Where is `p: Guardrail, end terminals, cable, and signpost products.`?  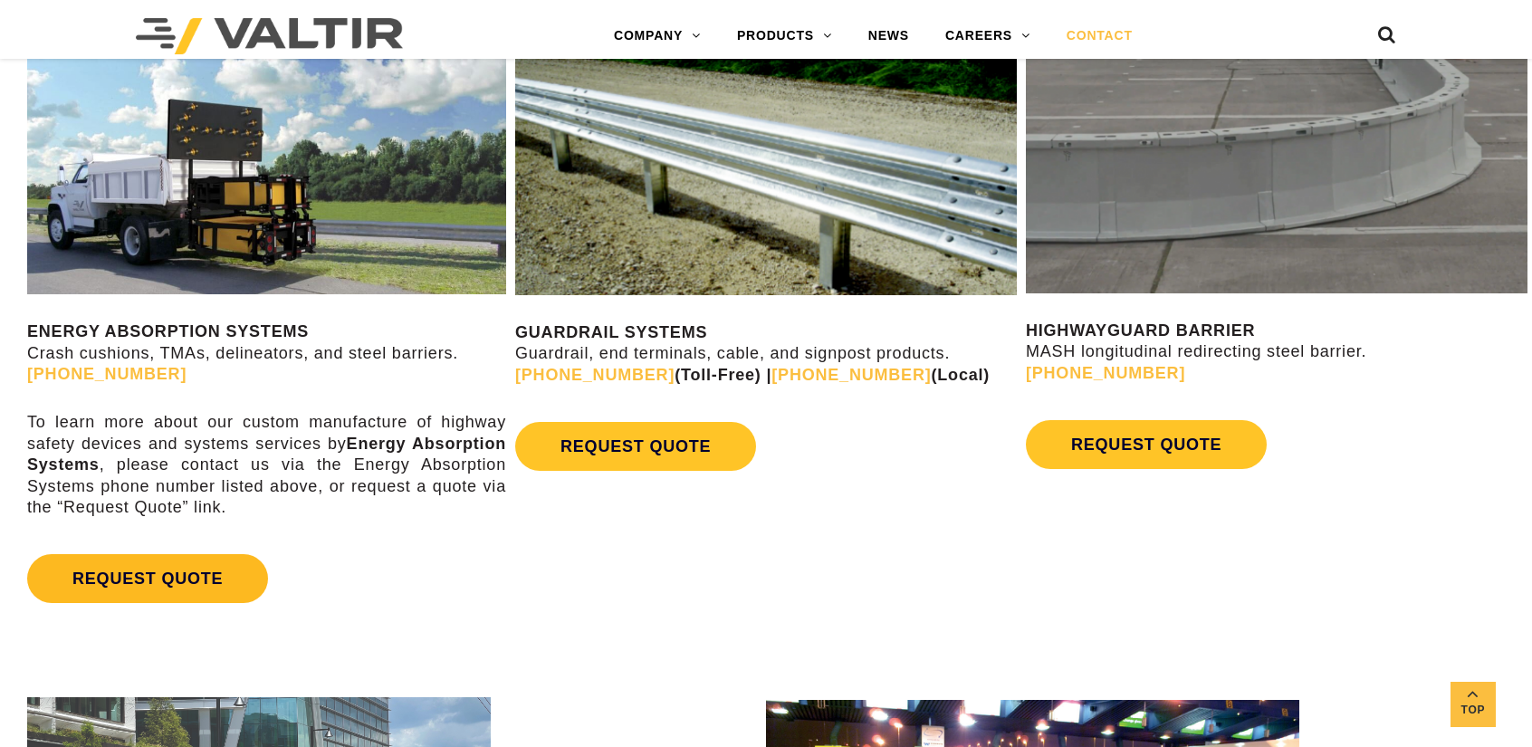
p: Guardrail, end terminals, cable, and signpost products. is located at coordinates (766, 354).